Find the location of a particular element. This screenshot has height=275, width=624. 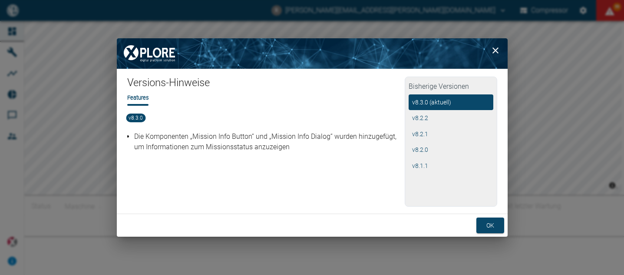

h1: Versions-Hinweise is located at coordinates (266, 85).